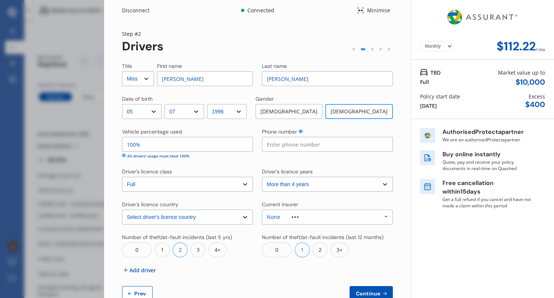 The height and width of the screenshot is (298, 554). Describe the element at coordinates (177, 237) in the screenshot. I see `div: Number of theft/at-fault incidents (last 5 yrs)` at that location.